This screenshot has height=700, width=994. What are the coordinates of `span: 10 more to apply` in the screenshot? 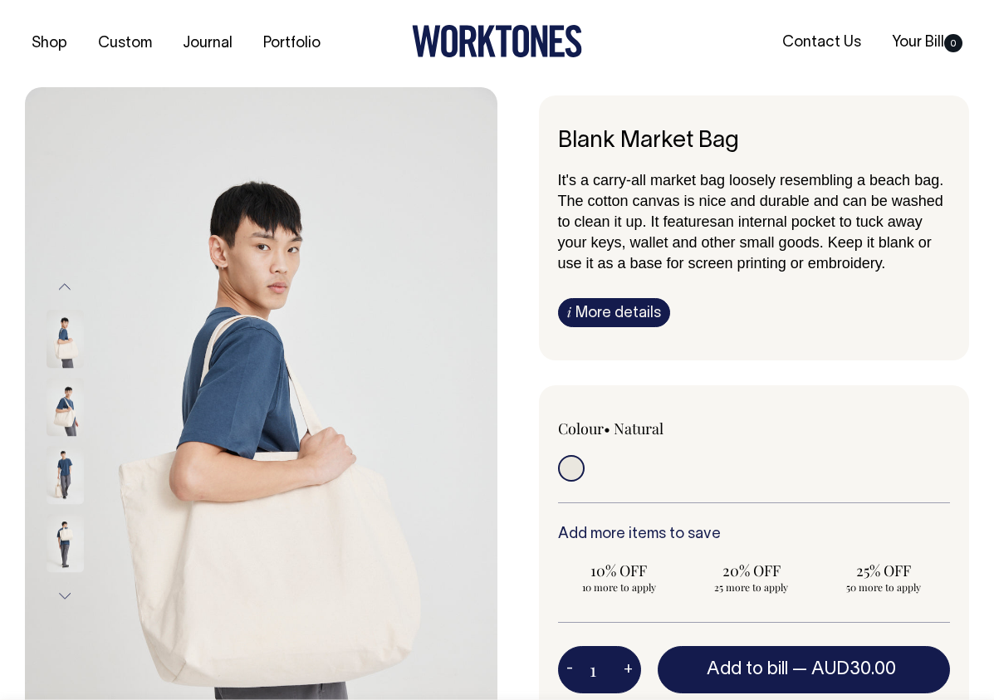 It's located at (619, 587).